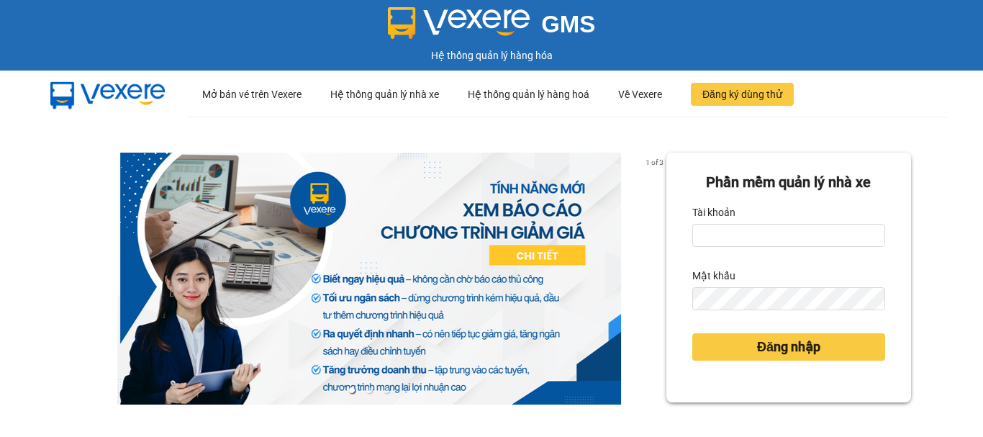 This screenshot has width=983, height=437. Describe the element at coordinates (252, 94) in the screenshot. I see `div: Mở bán vé trên Vexere` at that location.